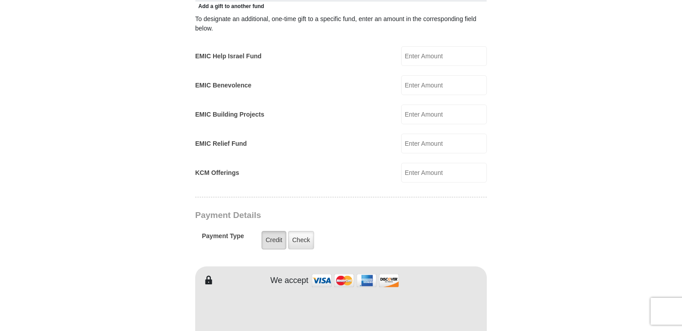 Image resolution: width=682 pixels, height=331 pixels. I want to click on span: Add a gift to another fund, so click(230, 6).